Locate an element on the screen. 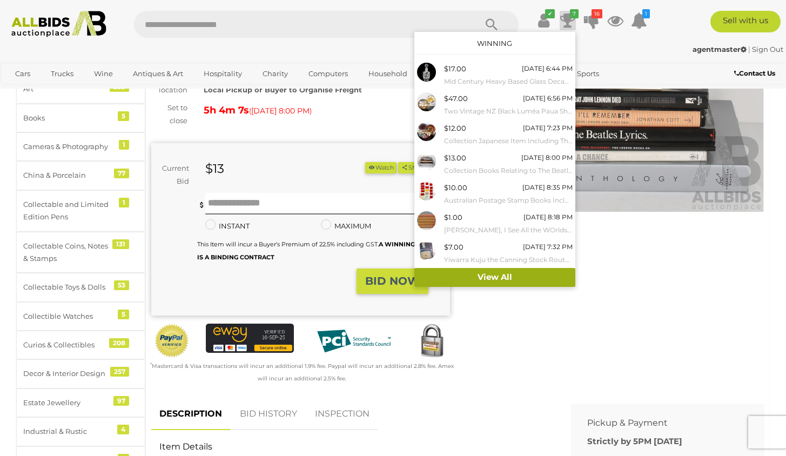 The width and height of the screenshot is (786, 456). button: Search is located at coordinates (492, 24).